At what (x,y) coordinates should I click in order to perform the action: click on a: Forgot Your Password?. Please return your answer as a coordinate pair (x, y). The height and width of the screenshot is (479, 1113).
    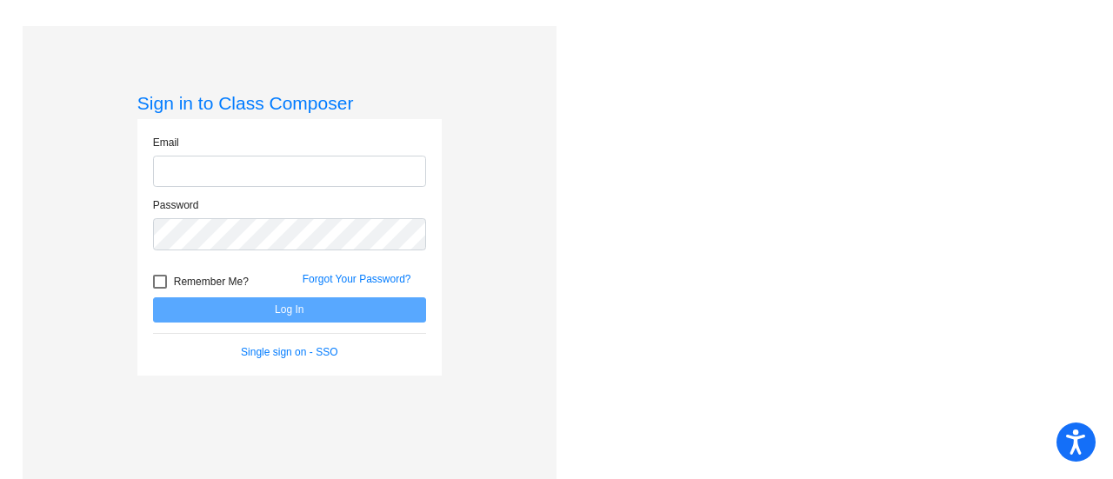
    Looking at the image, I should click on (357, 279).